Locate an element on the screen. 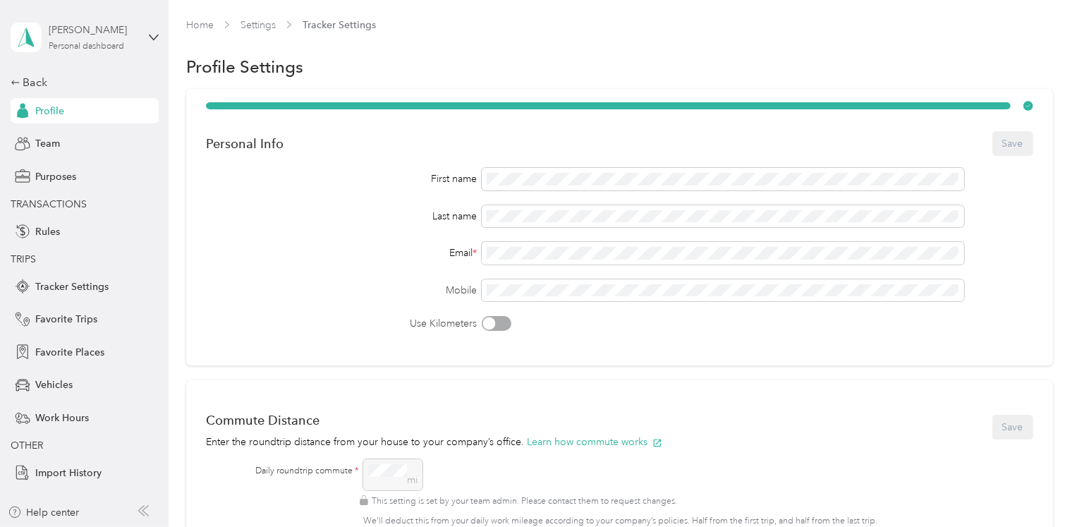 This screenshot has height=527, width=1077. span: Rules is located at coordinates (47, 231).